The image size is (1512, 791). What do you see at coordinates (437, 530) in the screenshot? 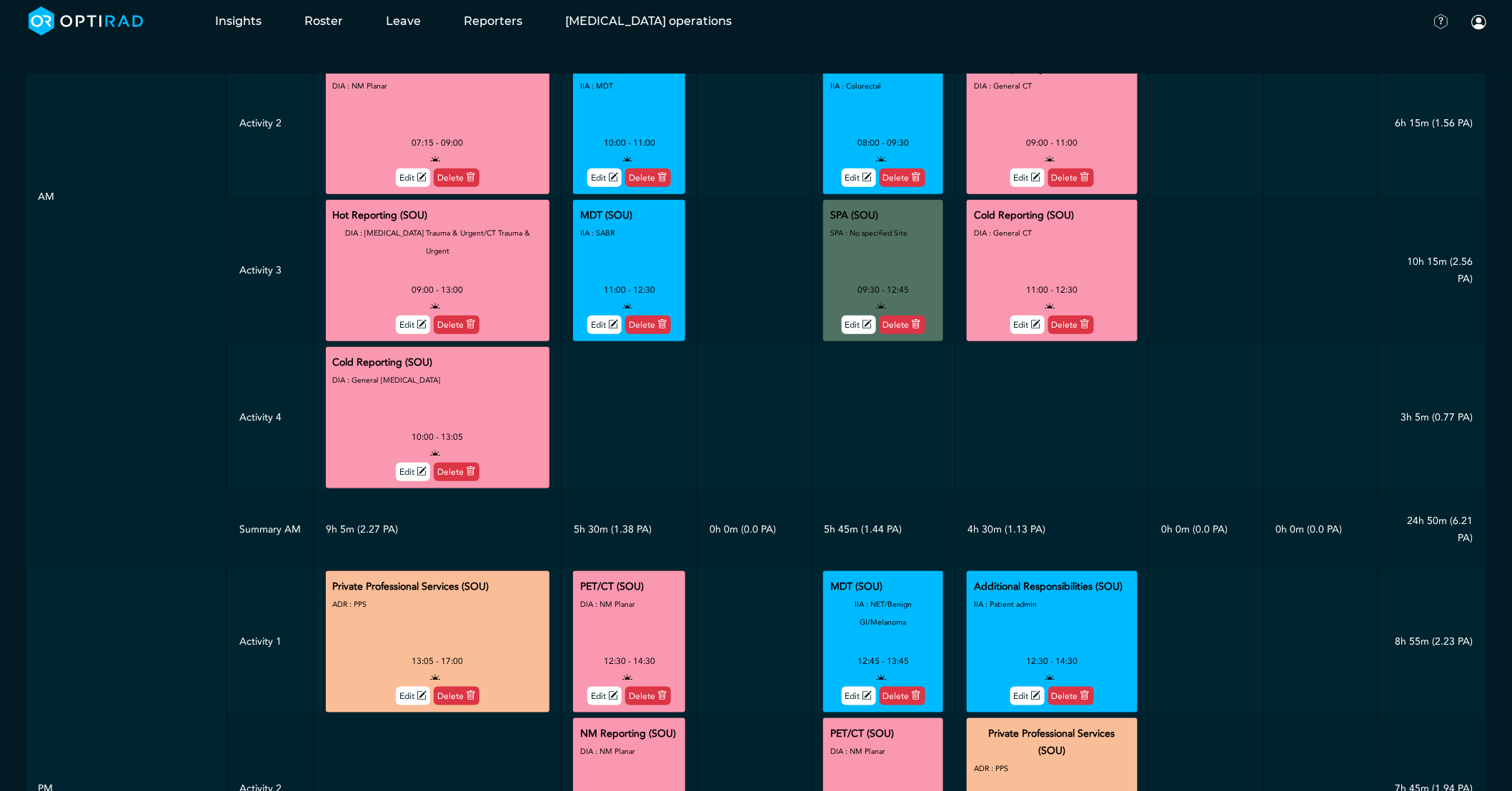
I see `td: 9h 5m (2.27 PA)` at bounding box center [437, 530].